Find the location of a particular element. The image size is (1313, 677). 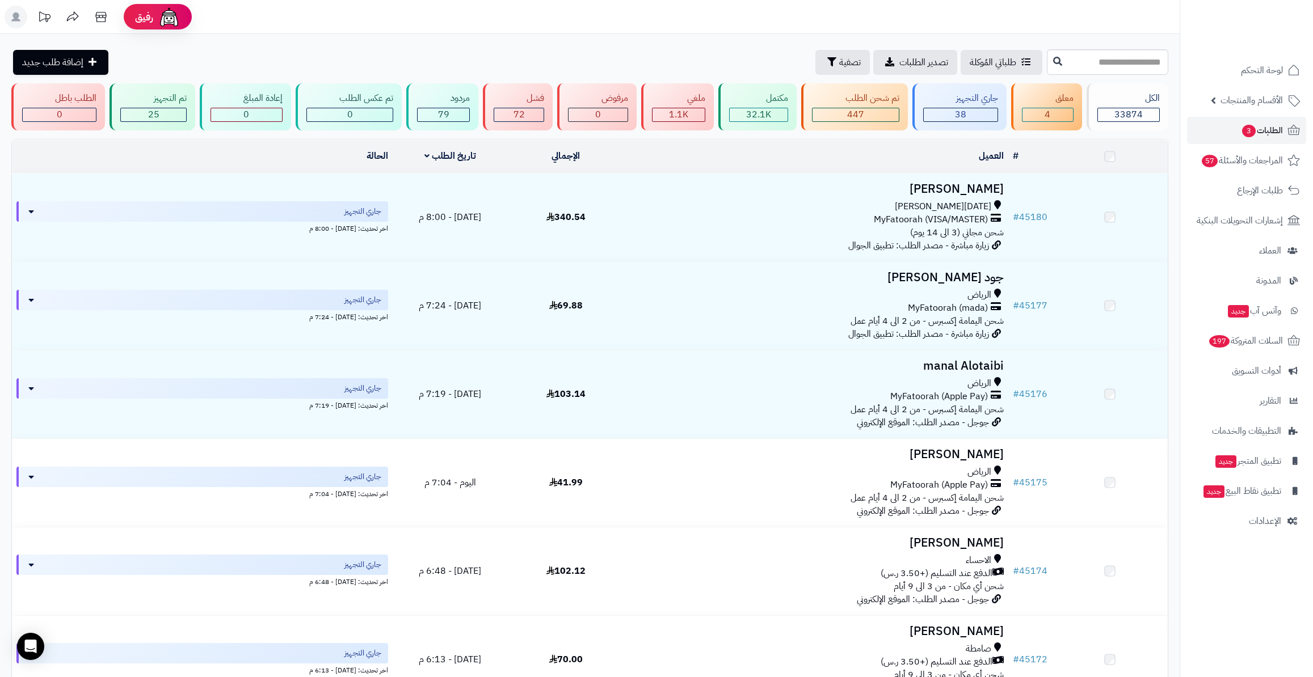

span: 25 is located at coordinates (154, 115).